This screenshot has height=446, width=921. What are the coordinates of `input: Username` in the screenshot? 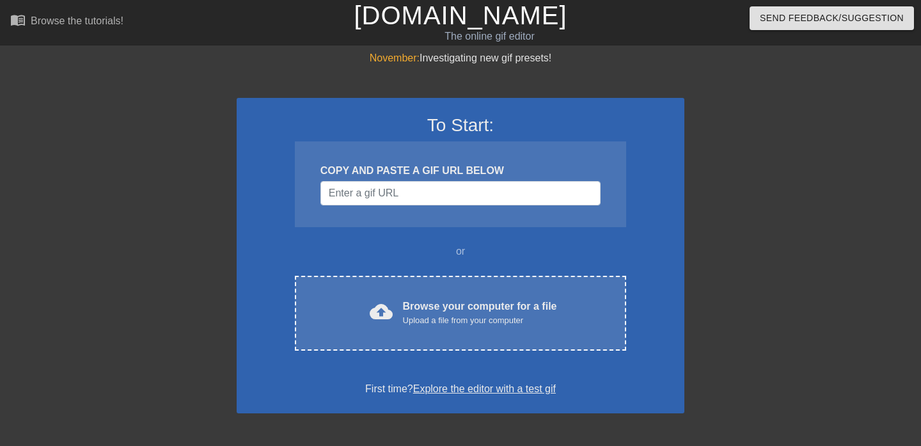 It's located at (460, 193).